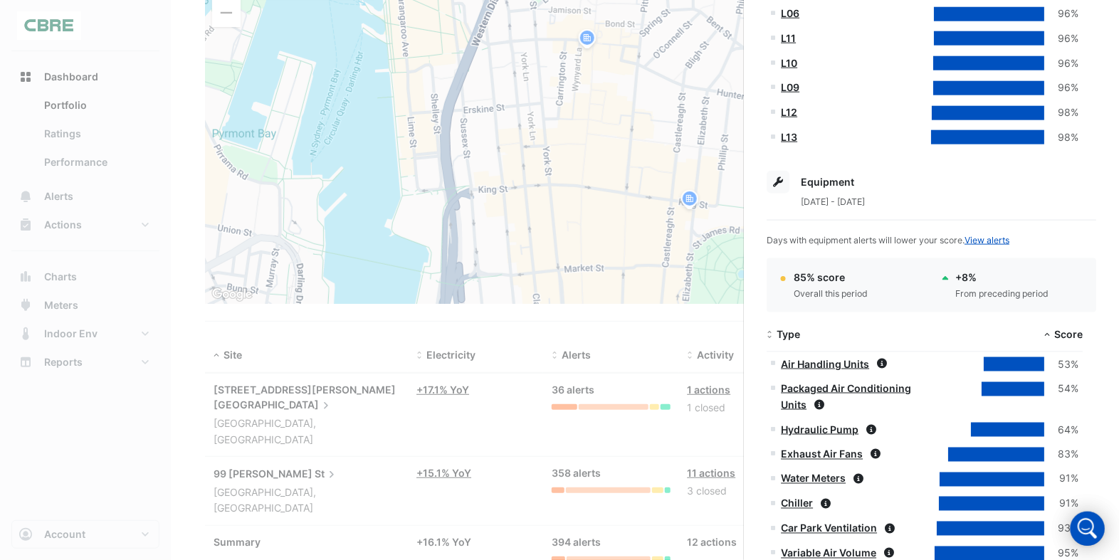  Describe the element at coordinates (845, 396) in the screenshot. I see `a: Packaged Air Conditioning Units` at that location.